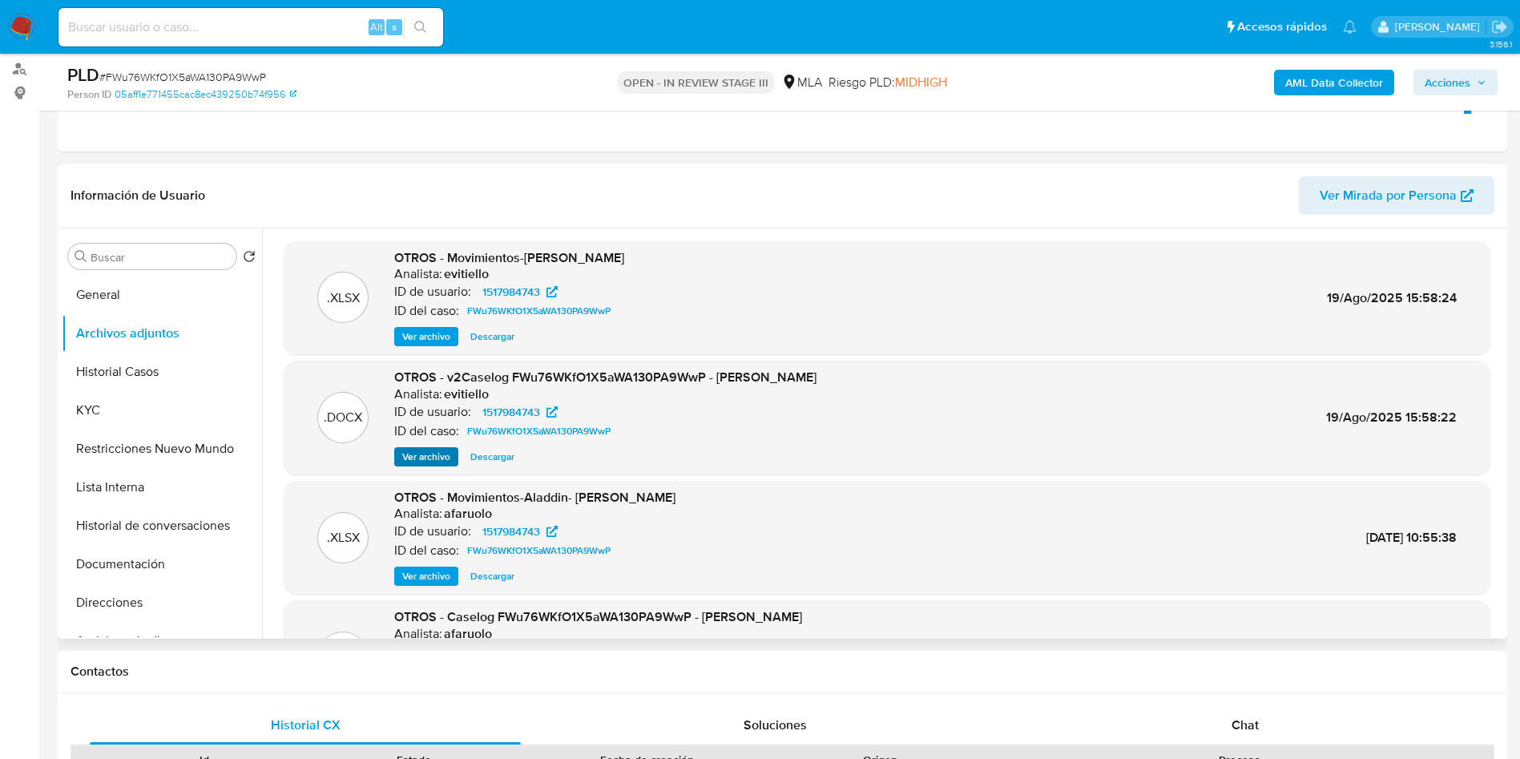 This screenshot has height=759, width=1520. What do you see at coordinates (775, 724) in the screenshot?
I see `span: Soluciones` at bounding box center [775, 724].